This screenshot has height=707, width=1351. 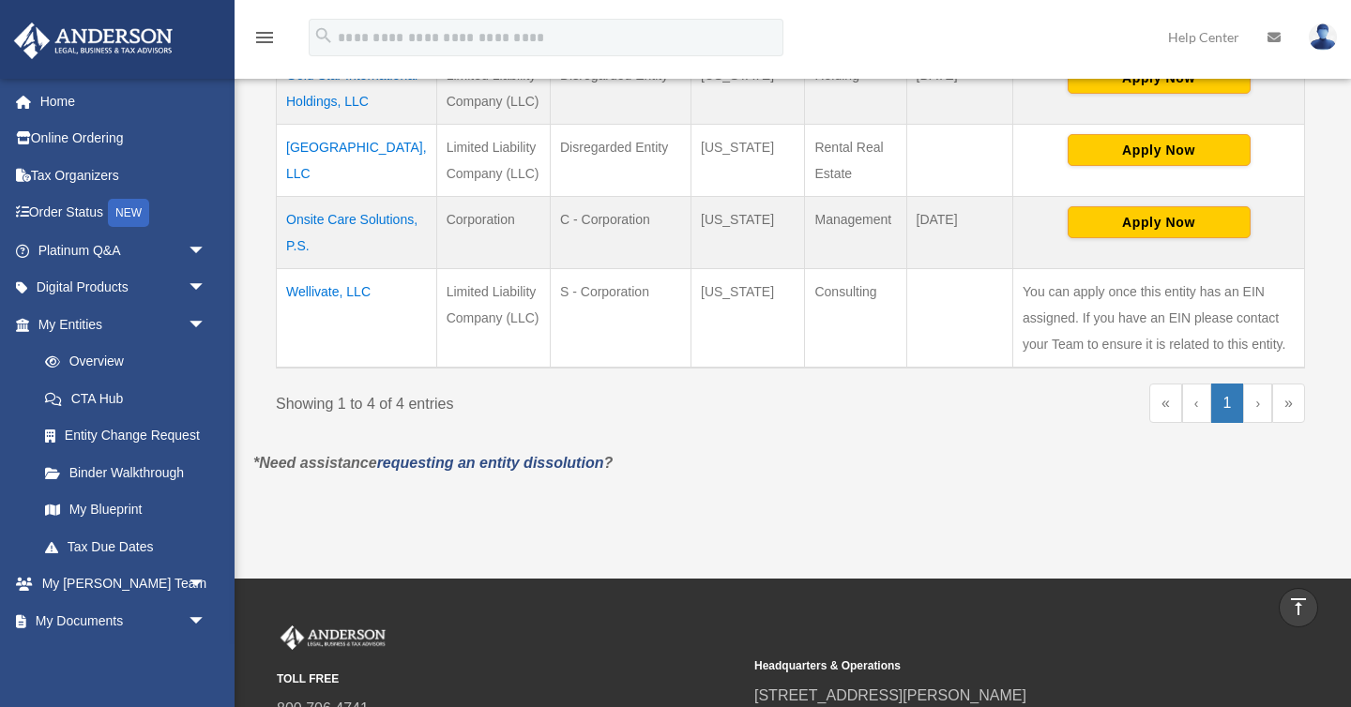 I want to click on a: Digital Productsarrow_drop_down, so click(x=124, y=288).